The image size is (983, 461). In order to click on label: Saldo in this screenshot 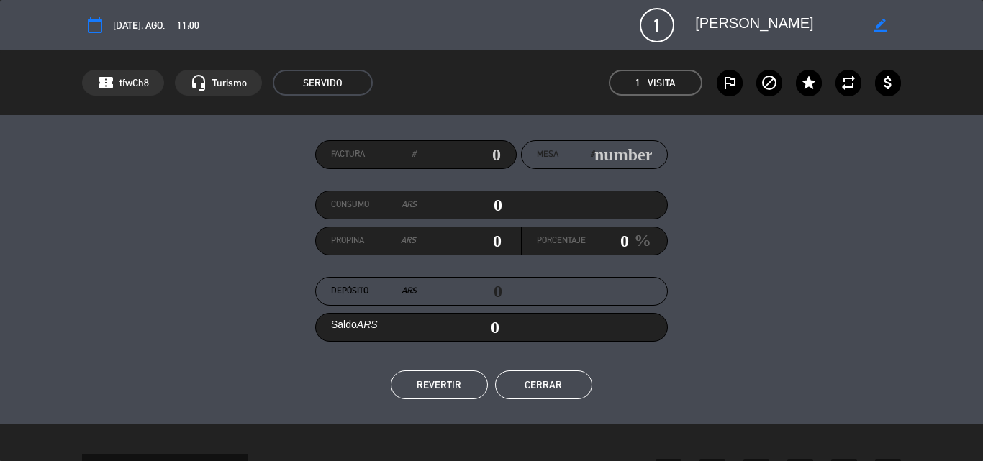, I will do `click(354, 325)`.